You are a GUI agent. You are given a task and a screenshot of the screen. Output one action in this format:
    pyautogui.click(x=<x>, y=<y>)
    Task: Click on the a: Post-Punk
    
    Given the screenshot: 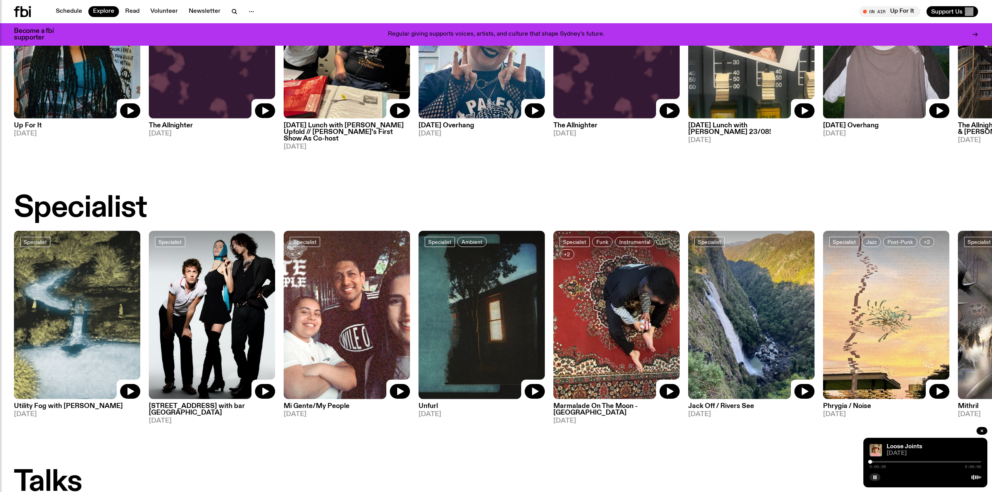 What is the action you would take?
    pyautogui.click(x=900, y=242)
    